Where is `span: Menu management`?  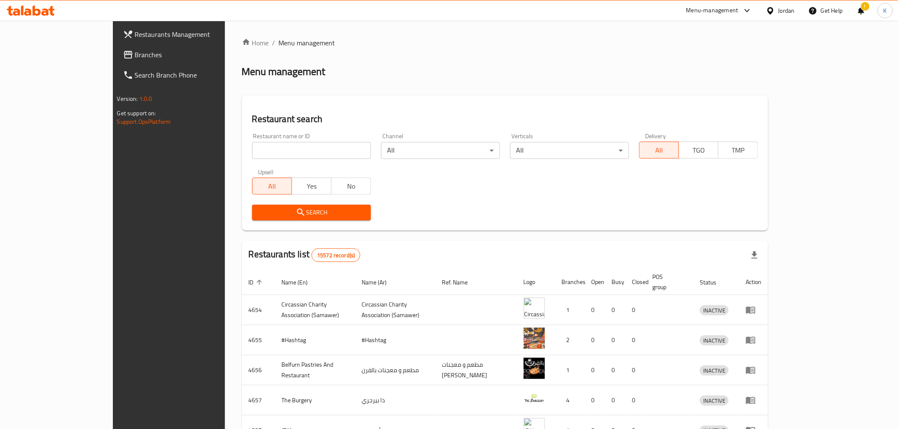 span: Menu management is located at coordinates (307, 43).